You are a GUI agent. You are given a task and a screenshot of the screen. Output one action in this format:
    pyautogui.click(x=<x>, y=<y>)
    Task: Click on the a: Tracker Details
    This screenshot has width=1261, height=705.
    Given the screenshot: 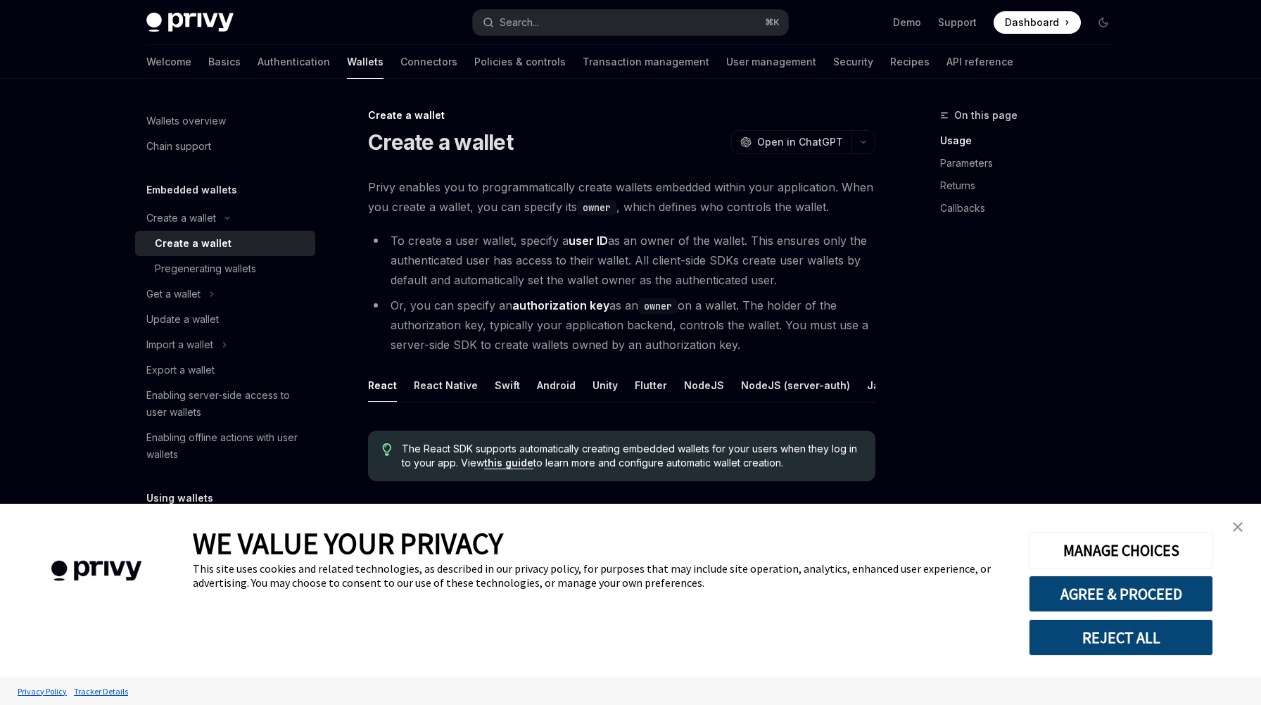 What is the action you would take?
    pyautogui.click(x=101, y=691)
    